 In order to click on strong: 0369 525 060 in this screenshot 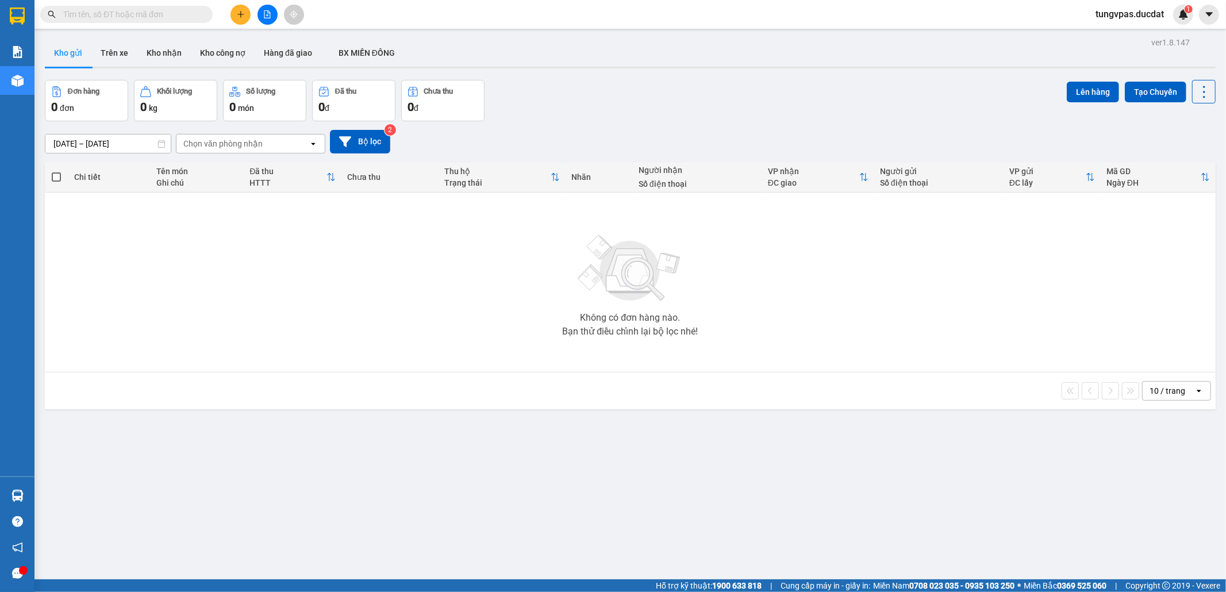, I will do `click(1081, 585)`.